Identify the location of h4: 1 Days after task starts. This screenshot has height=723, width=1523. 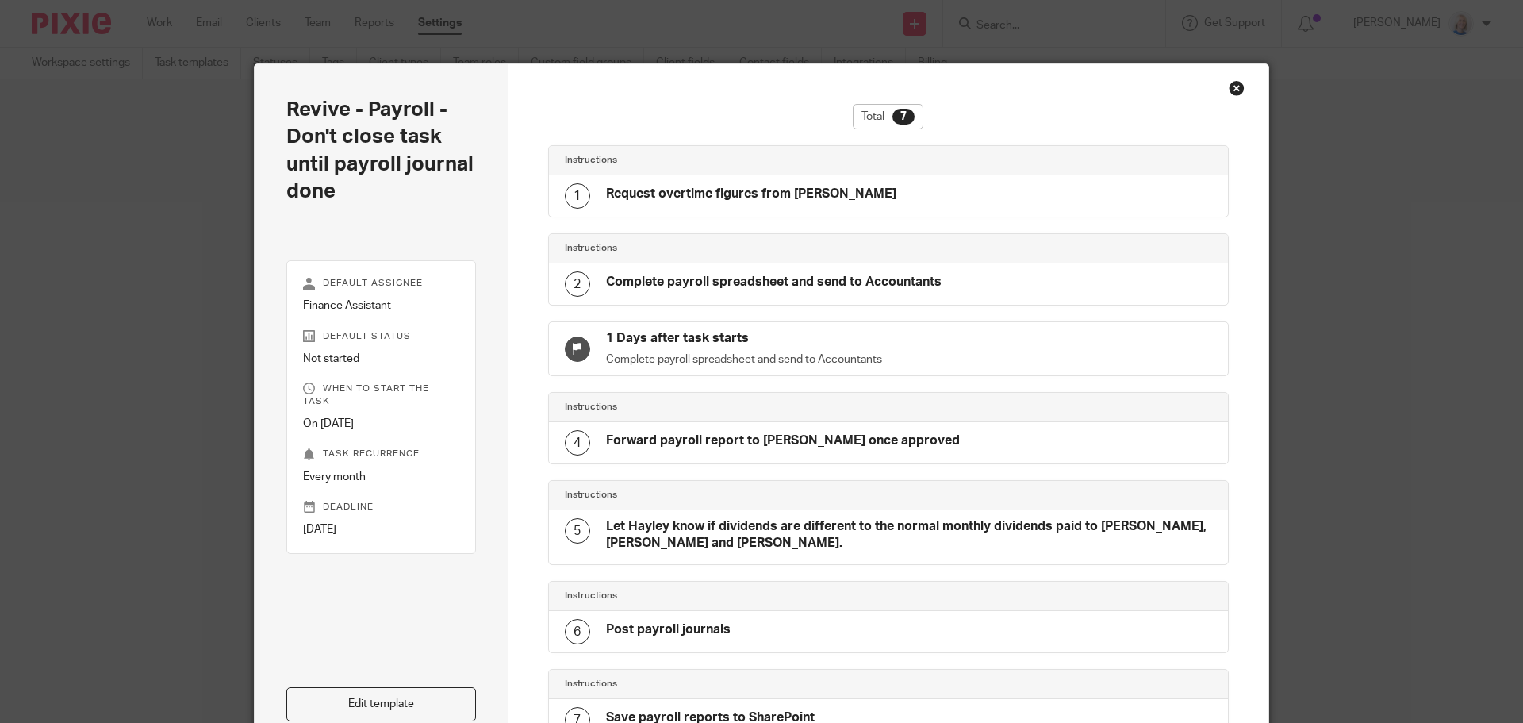
(747, 338).